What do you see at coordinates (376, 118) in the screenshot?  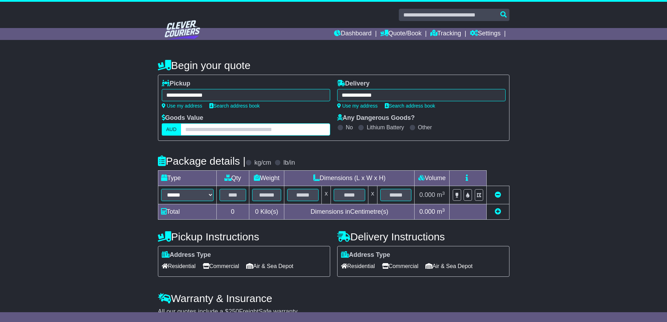 I see `label: Any Dangerous Goods?` at bounding box center [376, 118].